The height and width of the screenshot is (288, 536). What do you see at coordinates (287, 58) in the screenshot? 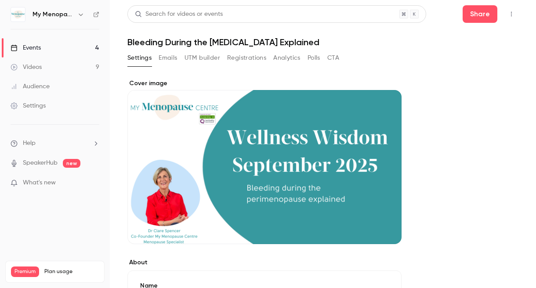
I see `button: Analytics` at bounding box center [287, 58].